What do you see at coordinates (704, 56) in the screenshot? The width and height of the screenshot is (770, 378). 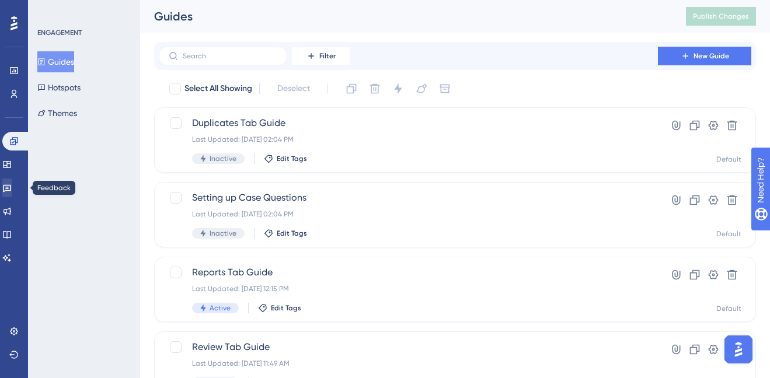 I see `button: New Guide` at bounding box center [704, 56].